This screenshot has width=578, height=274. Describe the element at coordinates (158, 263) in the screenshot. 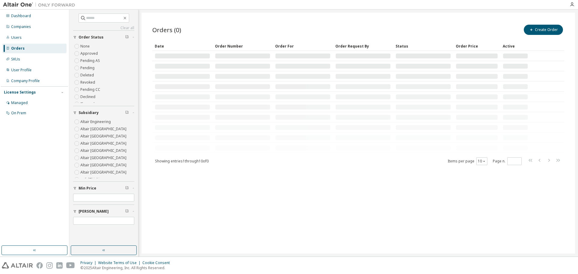

I see `div: Cookie Consent` at that location.